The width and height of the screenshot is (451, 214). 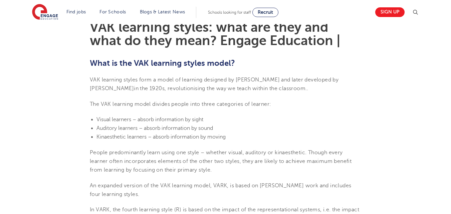 I want to click on span: The VAK learning model divides people into three categories of learner:, so click(x=180, y=104).